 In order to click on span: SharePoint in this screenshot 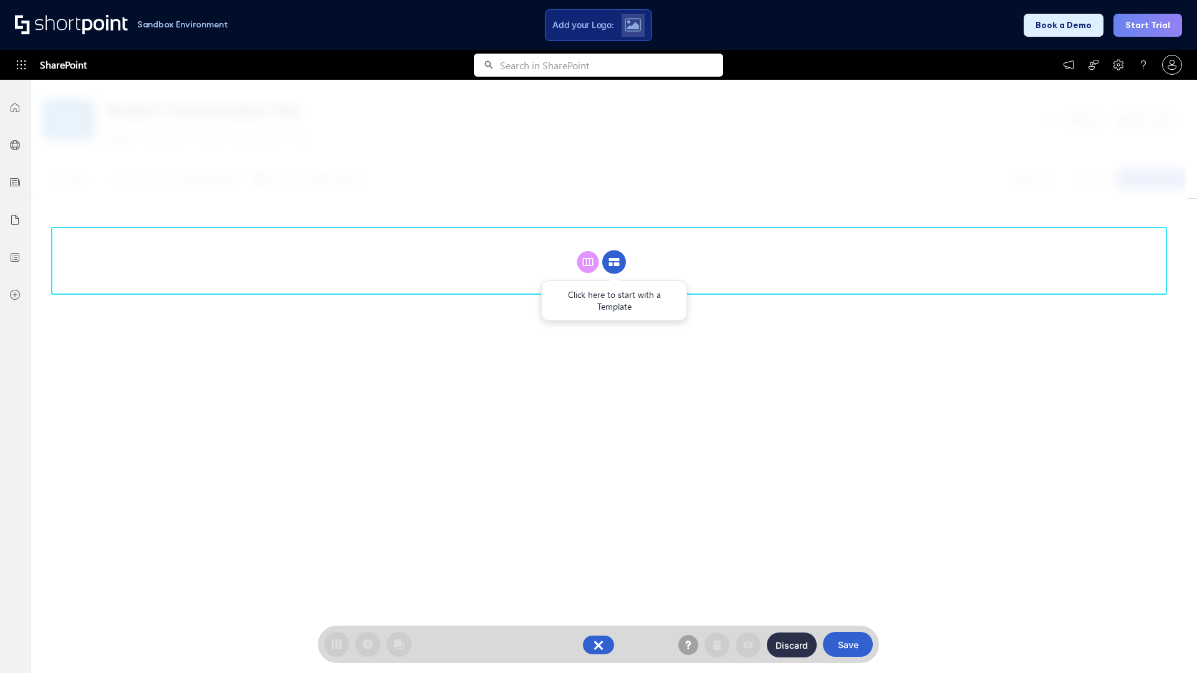, I will do `click(63, 65)`.